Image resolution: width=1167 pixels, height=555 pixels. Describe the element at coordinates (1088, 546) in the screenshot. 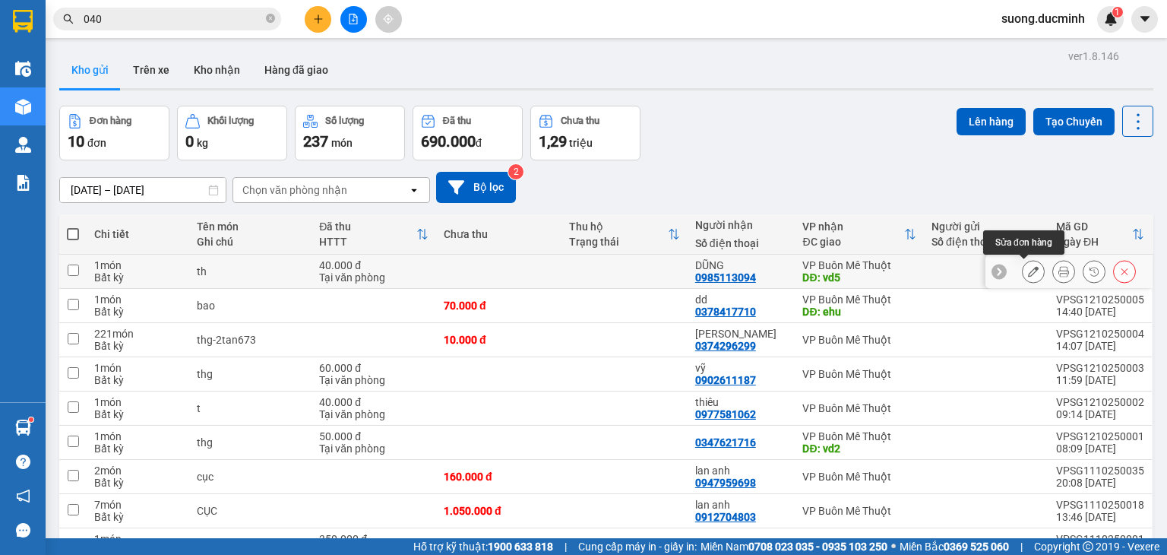

I see `span: copyright` at that location.